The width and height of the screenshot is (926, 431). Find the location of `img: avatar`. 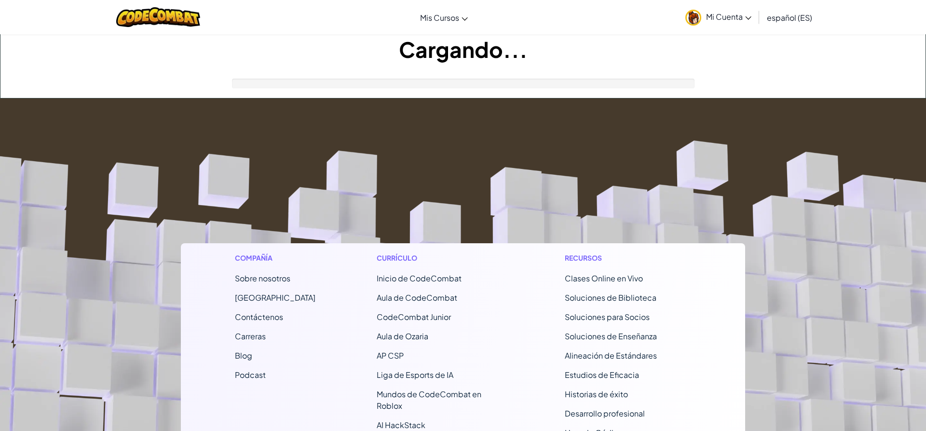

img: avatar is located at coordinates (693, 17).